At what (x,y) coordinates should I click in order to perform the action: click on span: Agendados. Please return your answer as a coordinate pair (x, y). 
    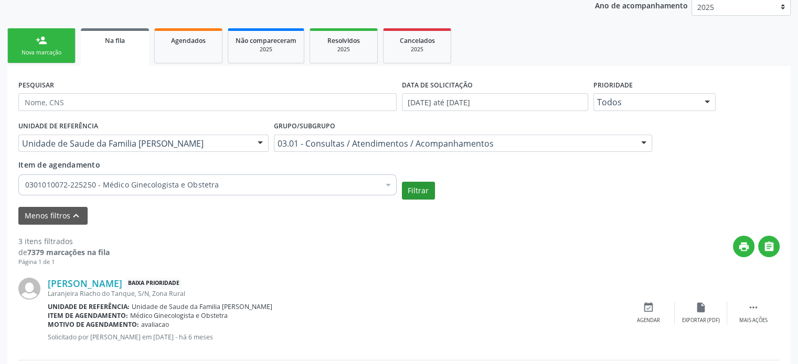
    Looking at the image, I should click on (188, 40).